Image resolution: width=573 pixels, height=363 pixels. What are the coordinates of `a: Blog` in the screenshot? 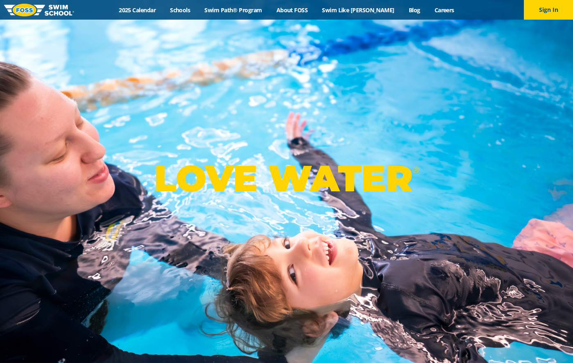 It's located at (414, 10).